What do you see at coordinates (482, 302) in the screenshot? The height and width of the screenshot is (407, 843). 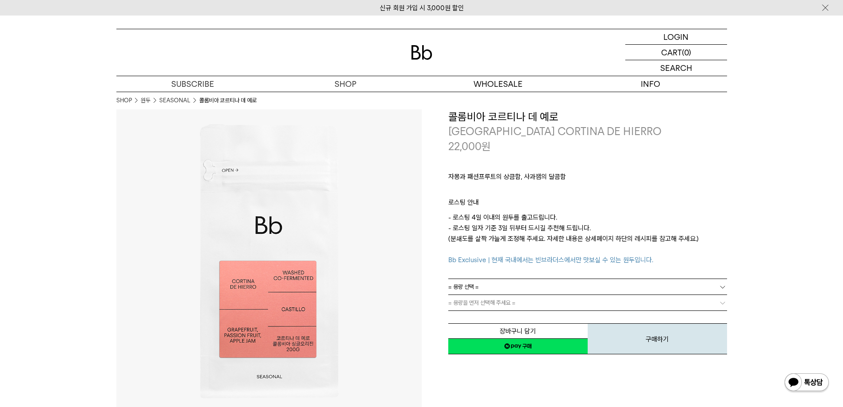 I see `span: = 용량을 먼저 선택해 주세요 =` at bounding box center [482, 302].